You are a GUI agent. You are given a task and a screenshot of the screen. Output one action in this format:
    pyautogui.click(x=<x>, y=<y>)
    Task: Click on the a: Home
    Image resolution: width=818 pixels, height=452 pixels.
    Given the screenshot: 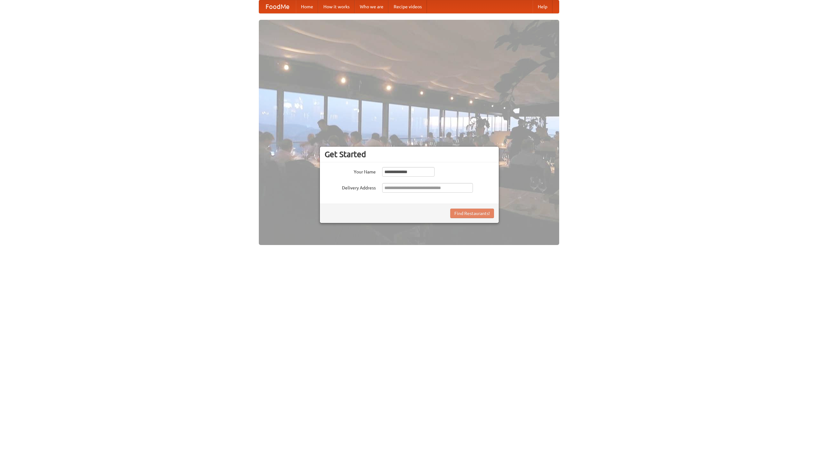 What is the action you would take?
    pyautogui.click(x=307, y=7)
    